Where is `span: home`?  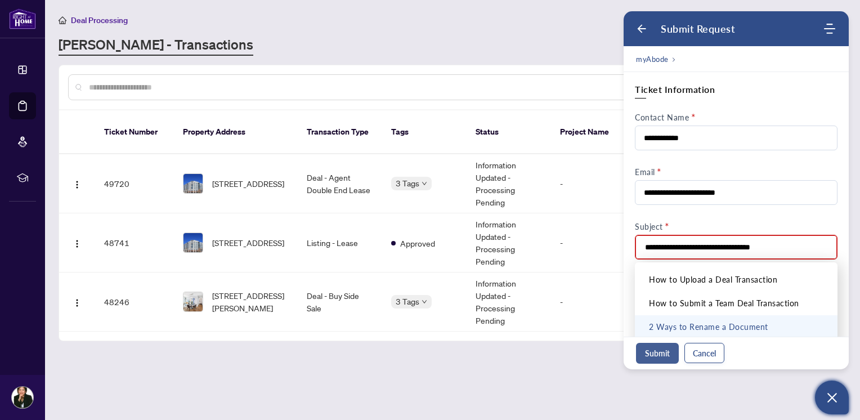
span: home is located at coordinates (62, 20).